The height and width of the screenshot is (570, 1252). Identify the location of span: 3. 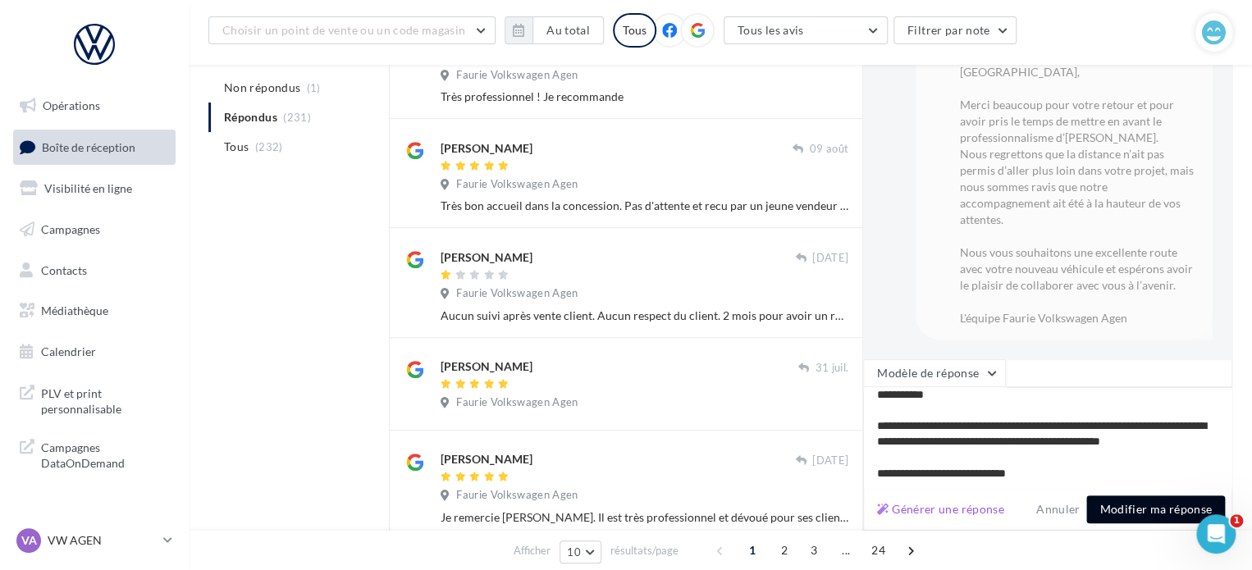
(814, 551).